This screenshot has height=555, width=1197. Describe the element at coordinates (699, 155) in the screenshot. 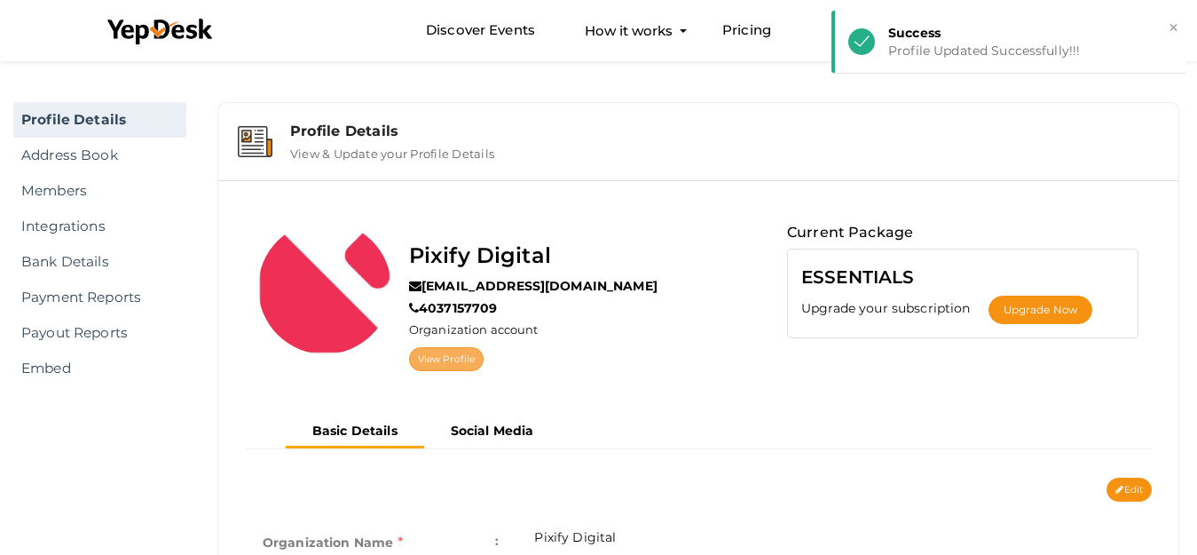

I see `a: Profile Details View & Update your Profile Details` at that location.